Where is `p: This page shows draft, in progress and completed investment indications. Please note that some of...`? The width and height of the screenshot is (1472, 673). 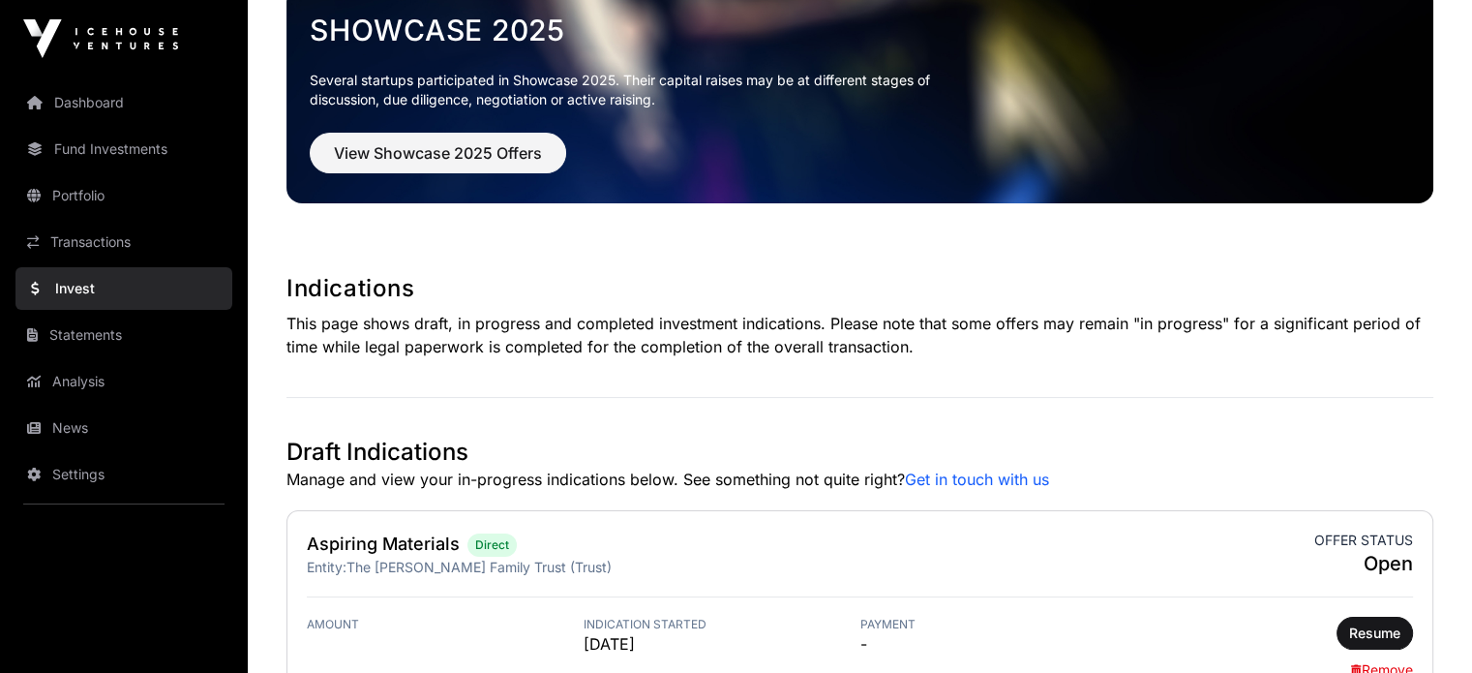
p: This page shows draft, in progress and completed investment indications. Please note that some of... is located at coordinates (859, 335).